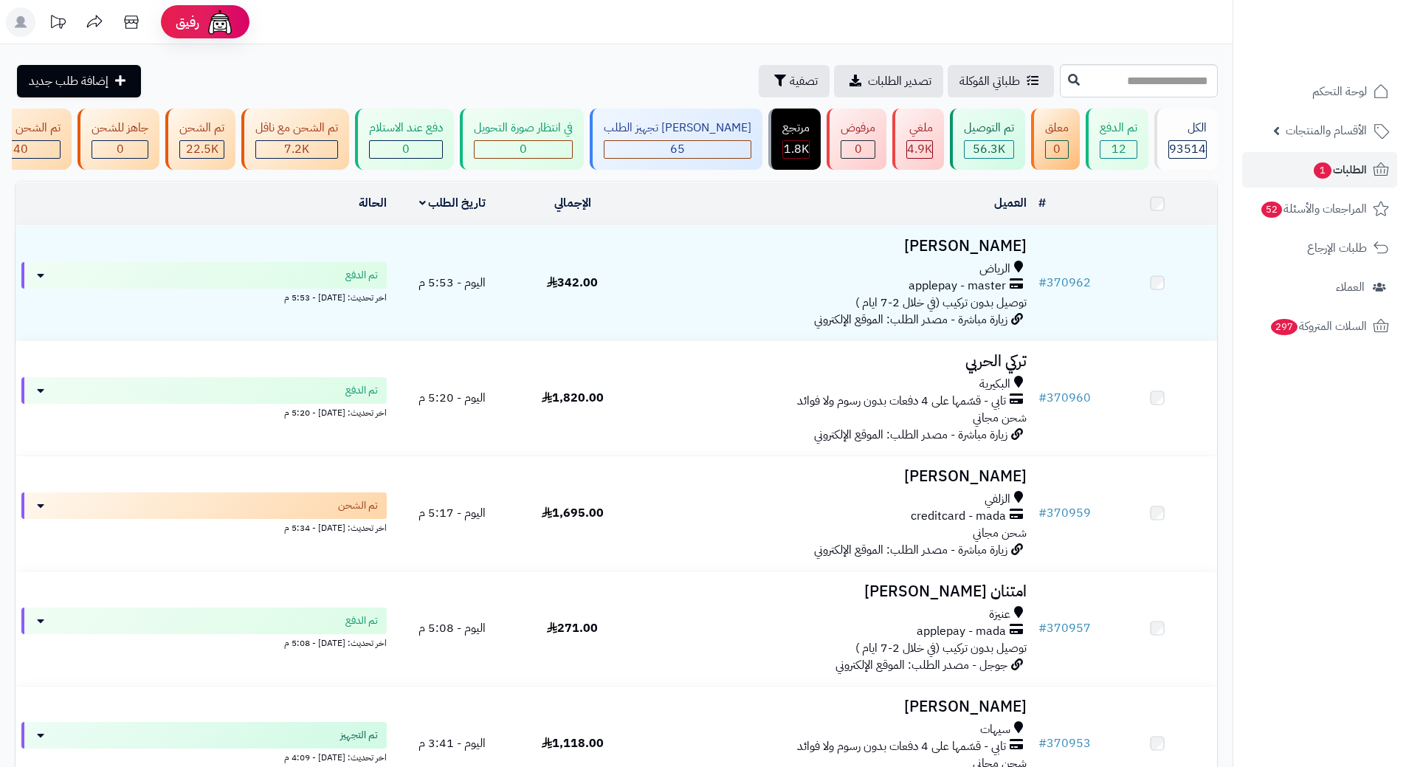  Describe the element at coordinates (995, 384) in the screenshot. I see `span: البكيرية` at that location.